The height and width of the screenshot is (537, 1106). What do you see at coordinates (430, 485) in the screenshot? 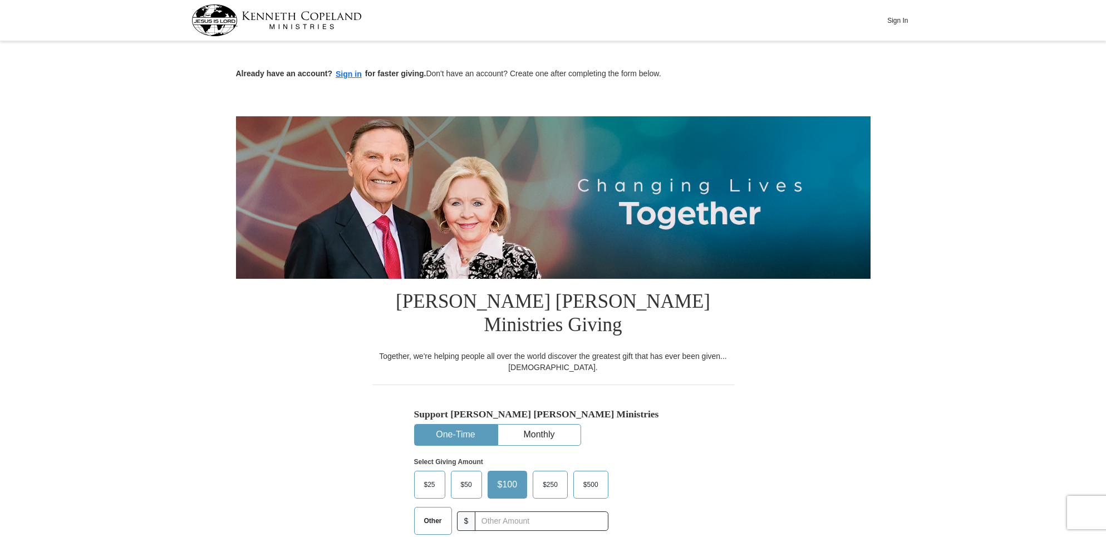
I see `span: $25` at bounding box center [430, 485].